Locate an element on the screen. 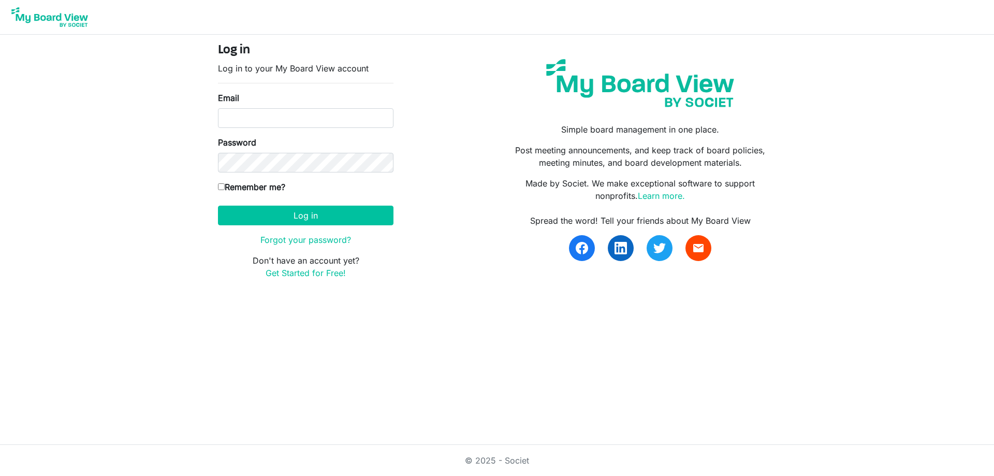 The height and width of the screenshot is (476, 994). img: linkedin.svg is located at coordinates (621, 248).